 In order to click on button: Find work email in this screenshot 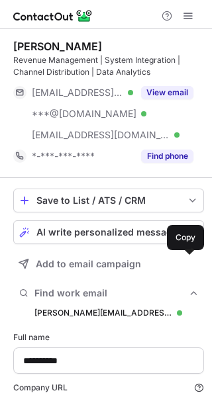, I will do `click(109, 293)`.